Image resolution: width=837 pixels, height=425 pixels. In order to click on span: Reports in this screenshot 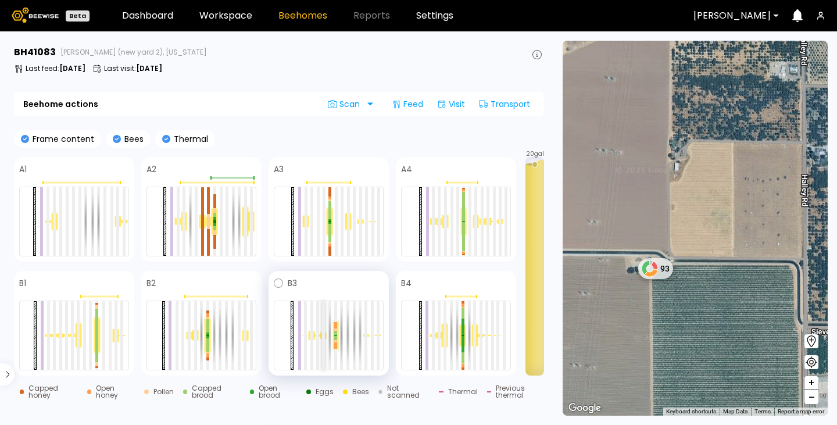, I will do `click(372, 16)`.